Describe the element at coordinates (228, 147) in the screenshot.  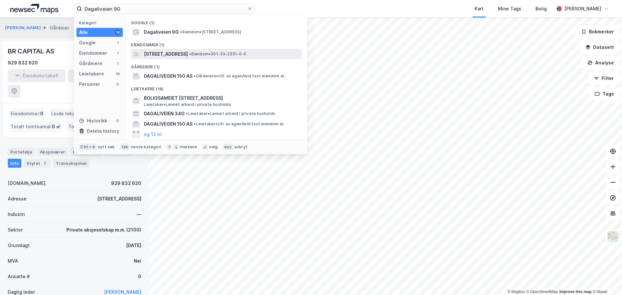
I see `div: esc` at that location.